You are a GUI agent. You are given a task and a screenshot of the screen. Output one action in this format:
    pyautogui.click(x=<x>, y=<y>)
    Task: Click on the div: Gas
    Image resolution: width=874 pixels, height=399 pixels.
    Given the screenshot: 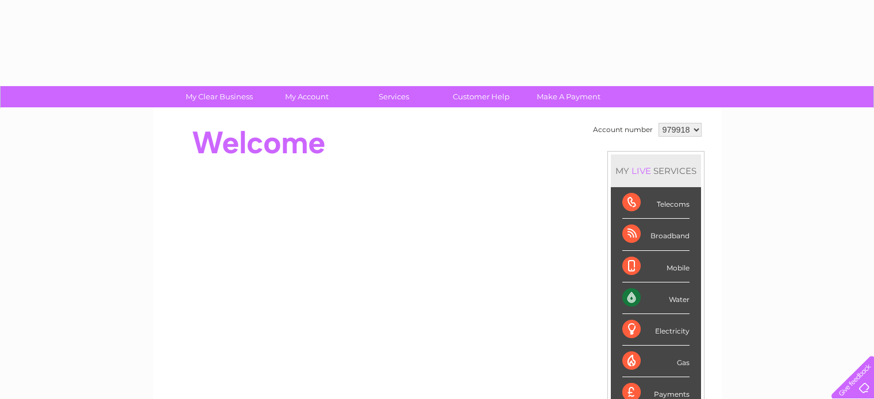 What is the action you would take?
    pyautogui.click(x=656, y=361)
    